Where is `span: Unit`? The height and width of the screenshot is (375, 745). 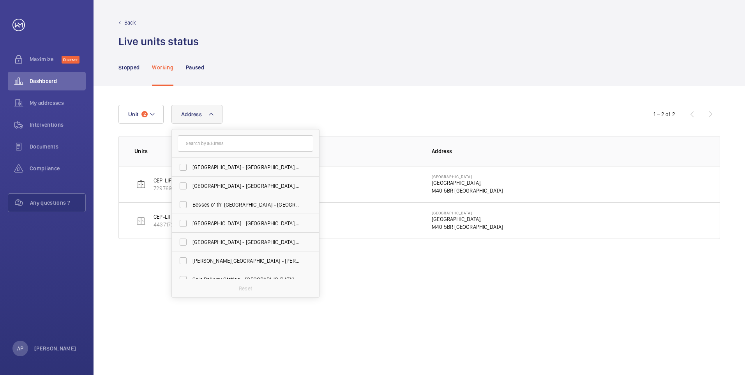 span: Unit is located at coordinates (133, 114).